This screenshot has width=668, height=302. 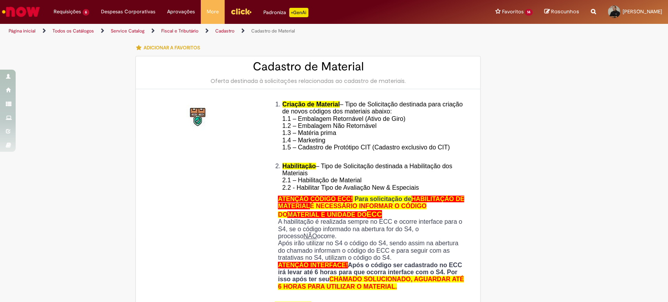 What do you see at coordinates (308, 67) in the screenshot?
I see `h2: Cadastro de Material` at bounding box center [308, 67].